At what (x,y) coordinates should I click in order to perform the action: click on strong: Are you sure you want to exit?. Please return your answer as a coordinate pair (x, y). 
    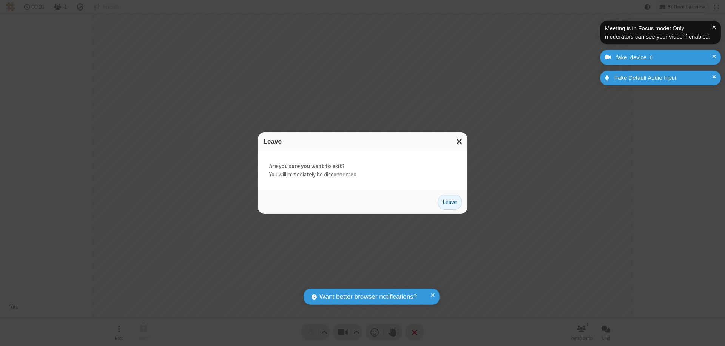
    Looking at the image, I should click on (362, 166).